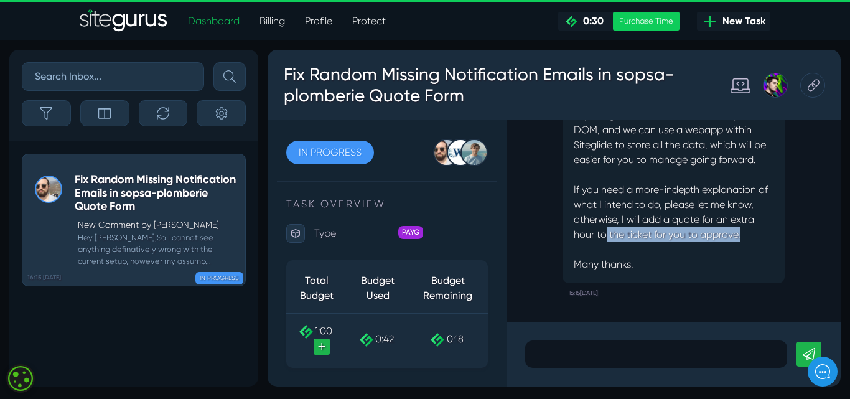 The width and height of the screenshot is (850, 399). I want to click on span: 0:18, so click(187, 289).